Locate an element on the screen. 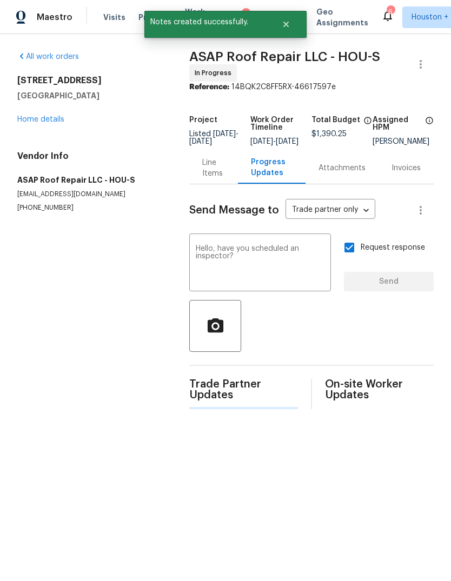  span: Send Message to is located at coordinates (234, 210).